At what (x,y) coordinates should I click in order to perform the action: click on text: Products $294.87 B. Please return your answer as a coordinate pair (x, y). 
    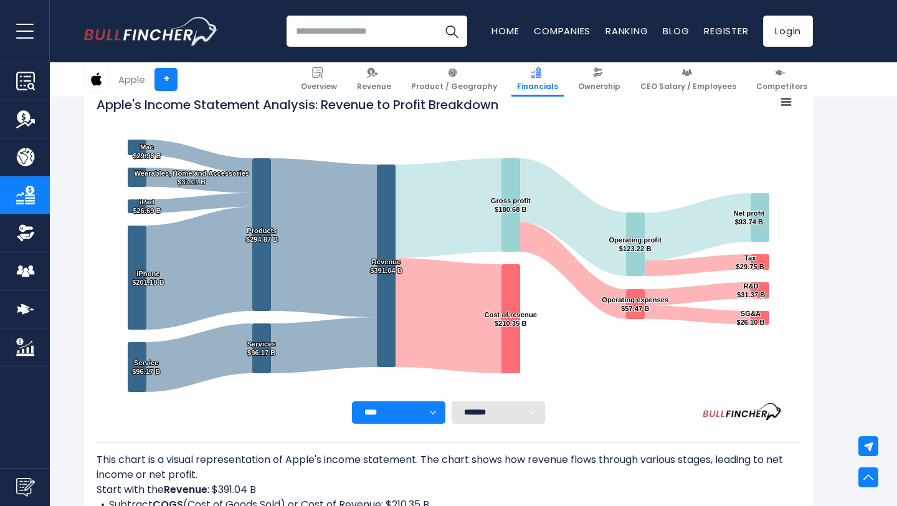
    Looking at the image, I should click on (262, 235).